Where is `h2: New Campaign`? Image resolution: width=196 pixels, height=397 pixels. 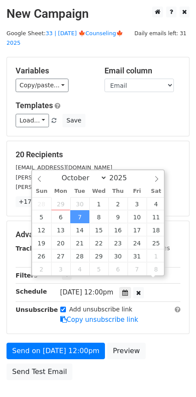
h2: New Campaign is located at coordinates (98, 14).